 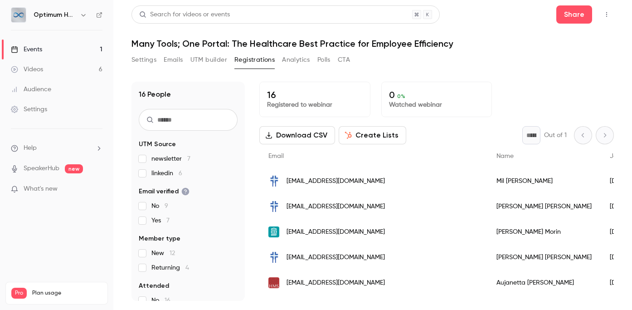 I want to click on button: Registrations, so click(x=254, y=60).